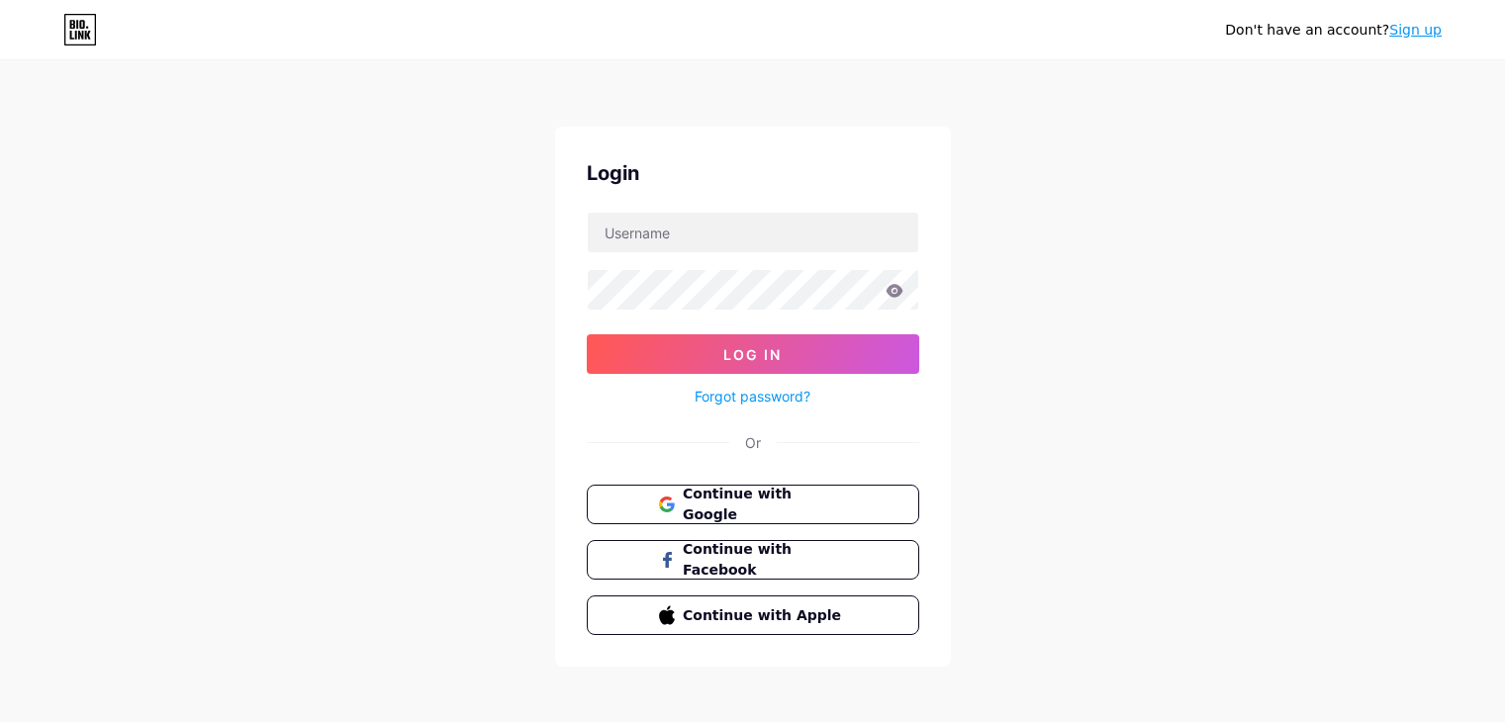 The width and height of the screenshot is (1505, 722). I want to click on button: Continue with Facebook, so click(753, 560).